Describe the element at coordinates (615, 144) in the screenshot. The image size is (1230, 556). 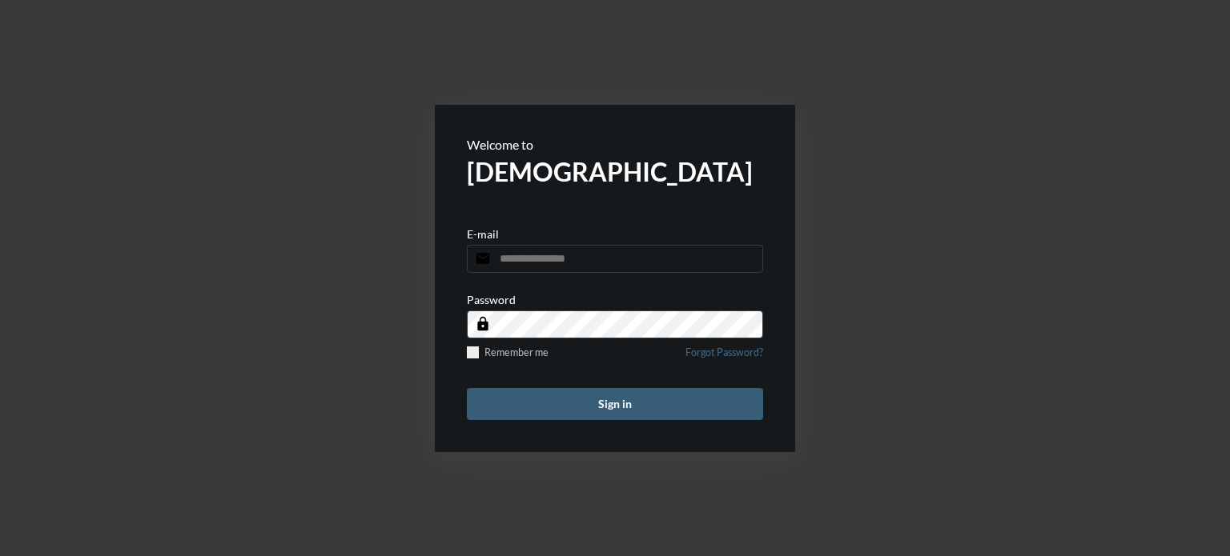
I see `p: Welcome to` at that location.